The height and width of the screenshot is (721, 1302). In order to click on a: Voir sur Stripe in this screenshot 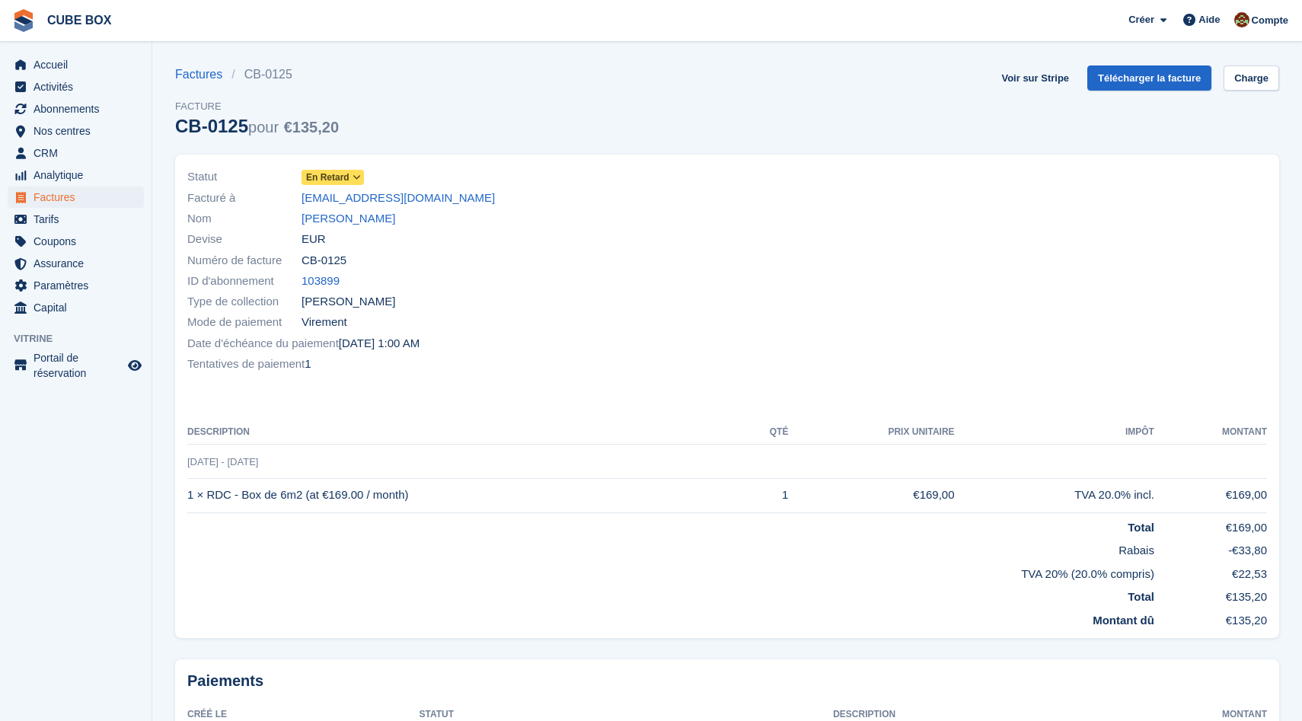, I will do `click(1035, 78)`.